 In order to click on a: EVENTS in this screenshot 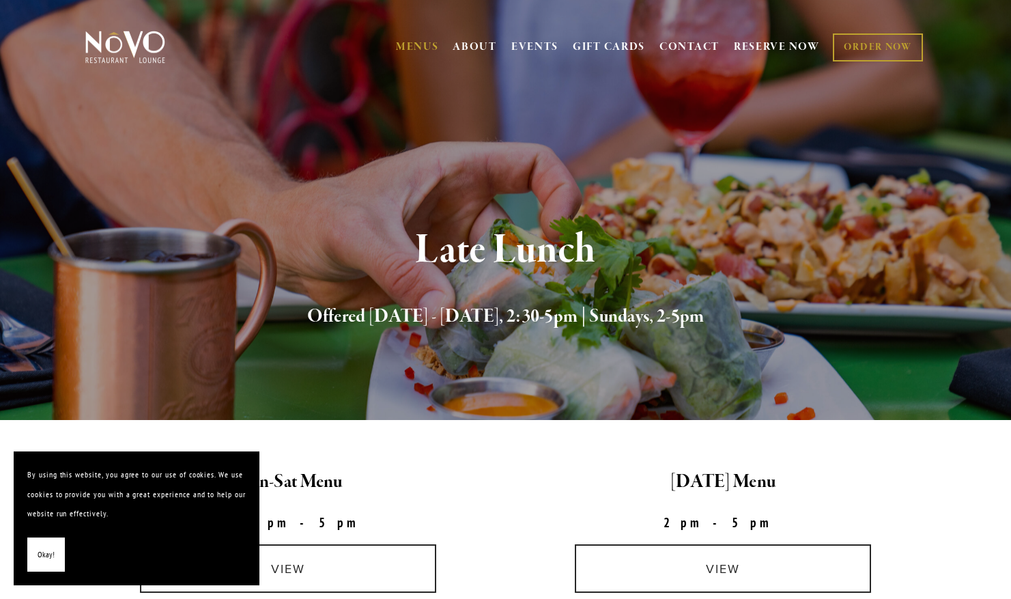, I will do `click(534, 47)`.